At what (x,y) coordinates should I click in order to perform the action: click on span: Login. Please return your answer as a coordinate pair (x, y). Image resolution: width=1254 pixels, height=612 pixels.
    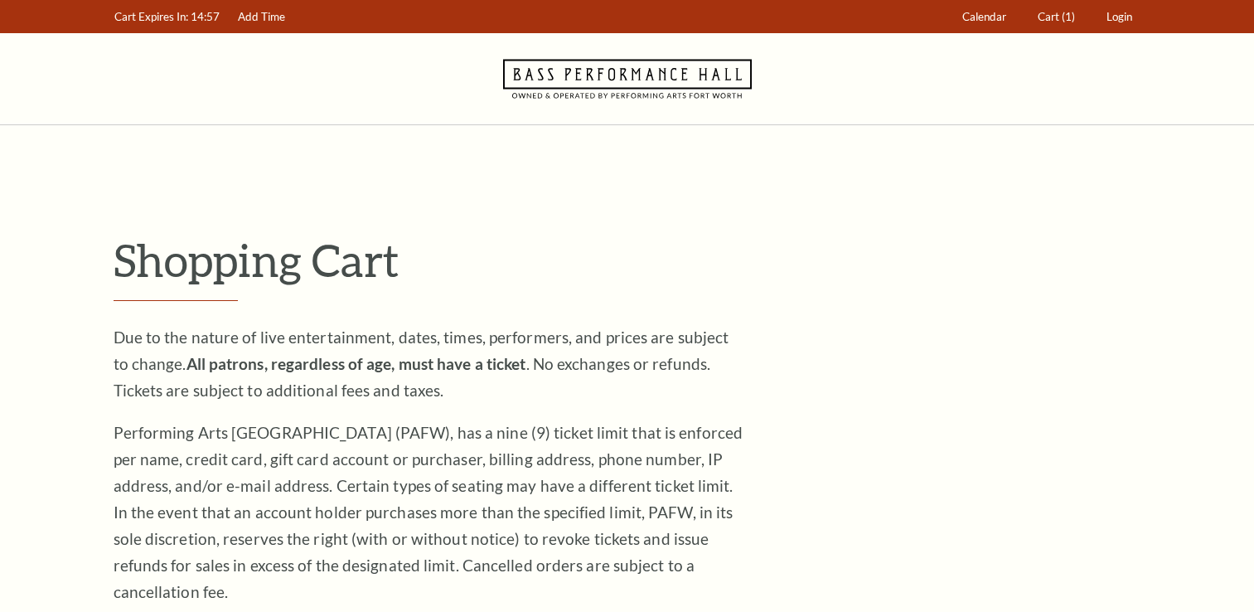
    Looking at the image, I should click on (1119, 17).